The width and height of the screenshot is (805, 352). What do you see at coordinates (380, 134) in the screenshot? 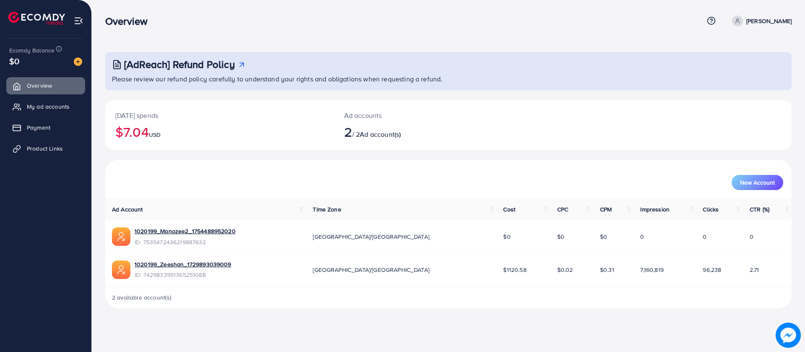
I see `span: Ad account(s)` at bounding box center [380, 134].